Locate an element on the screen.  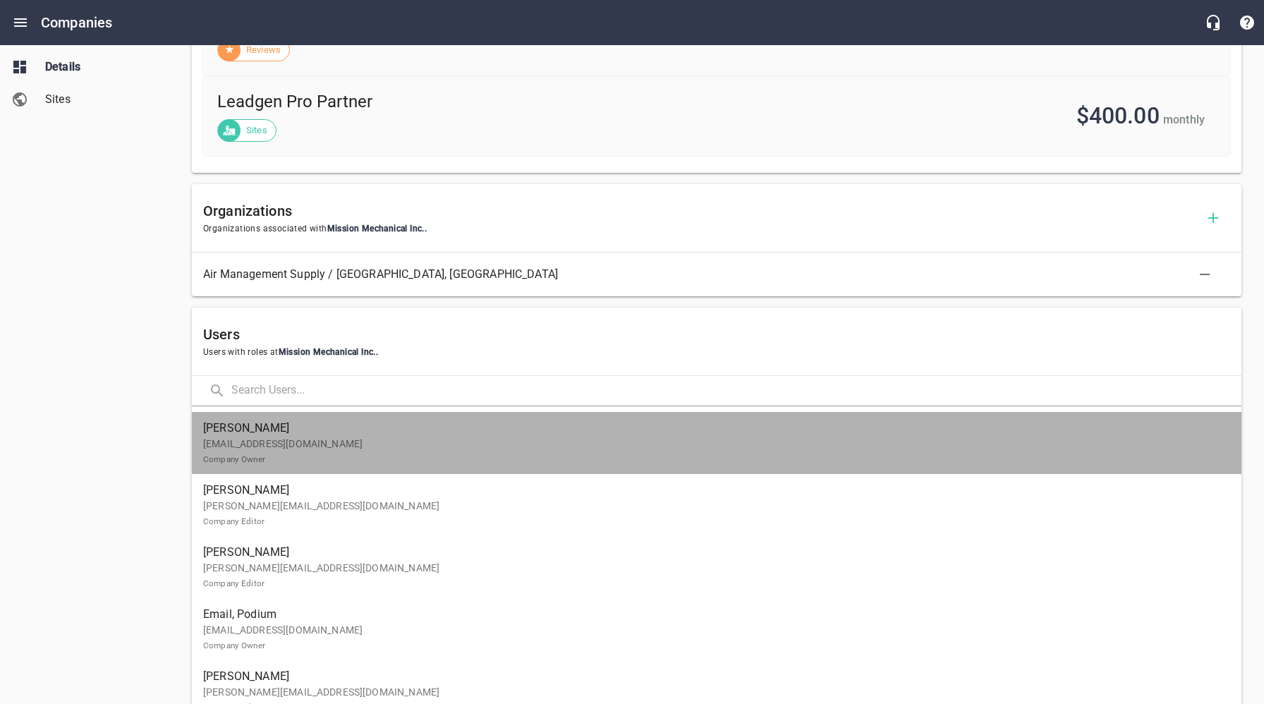
div: Reviews is located at coordinates (253, 50).